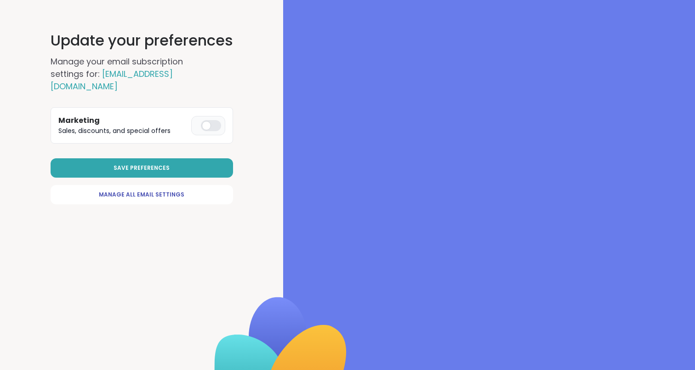  Describe the element at coordinates (123, 120) in the screenshot. I see `h3: Marketing` at that location.